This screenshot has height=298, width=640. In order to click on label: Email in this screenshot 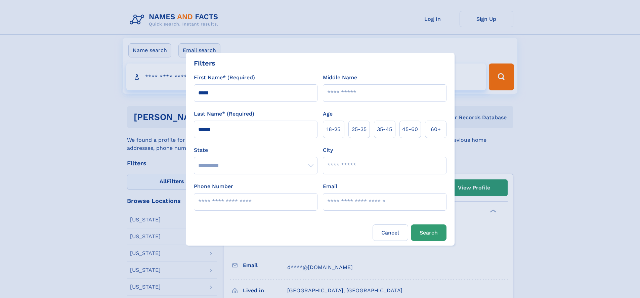, I will do `click(330, 186)`.